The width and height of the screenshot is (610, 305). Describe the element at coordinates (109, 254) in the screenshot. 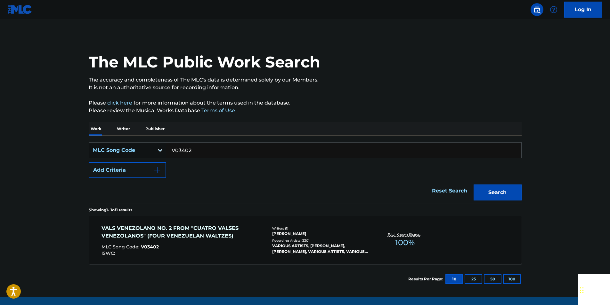

I see `span: ISWC :` at that location.